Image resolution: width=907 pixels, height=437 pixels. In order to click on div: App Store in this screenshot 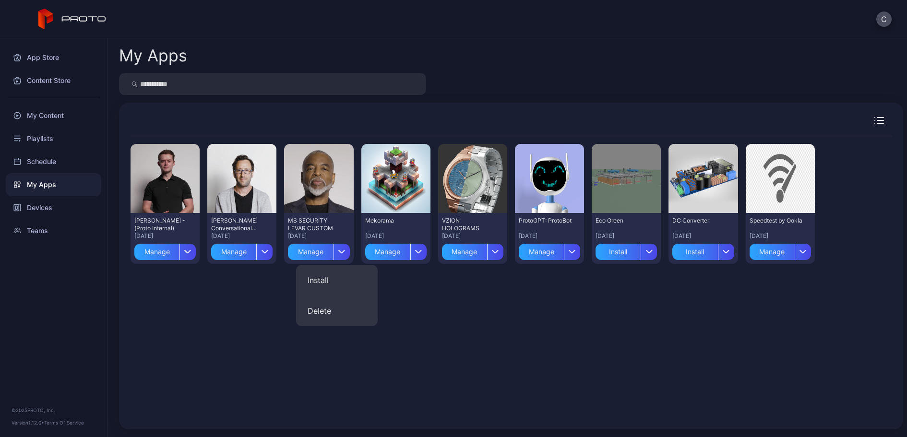, I will do `click(53, 58)`.